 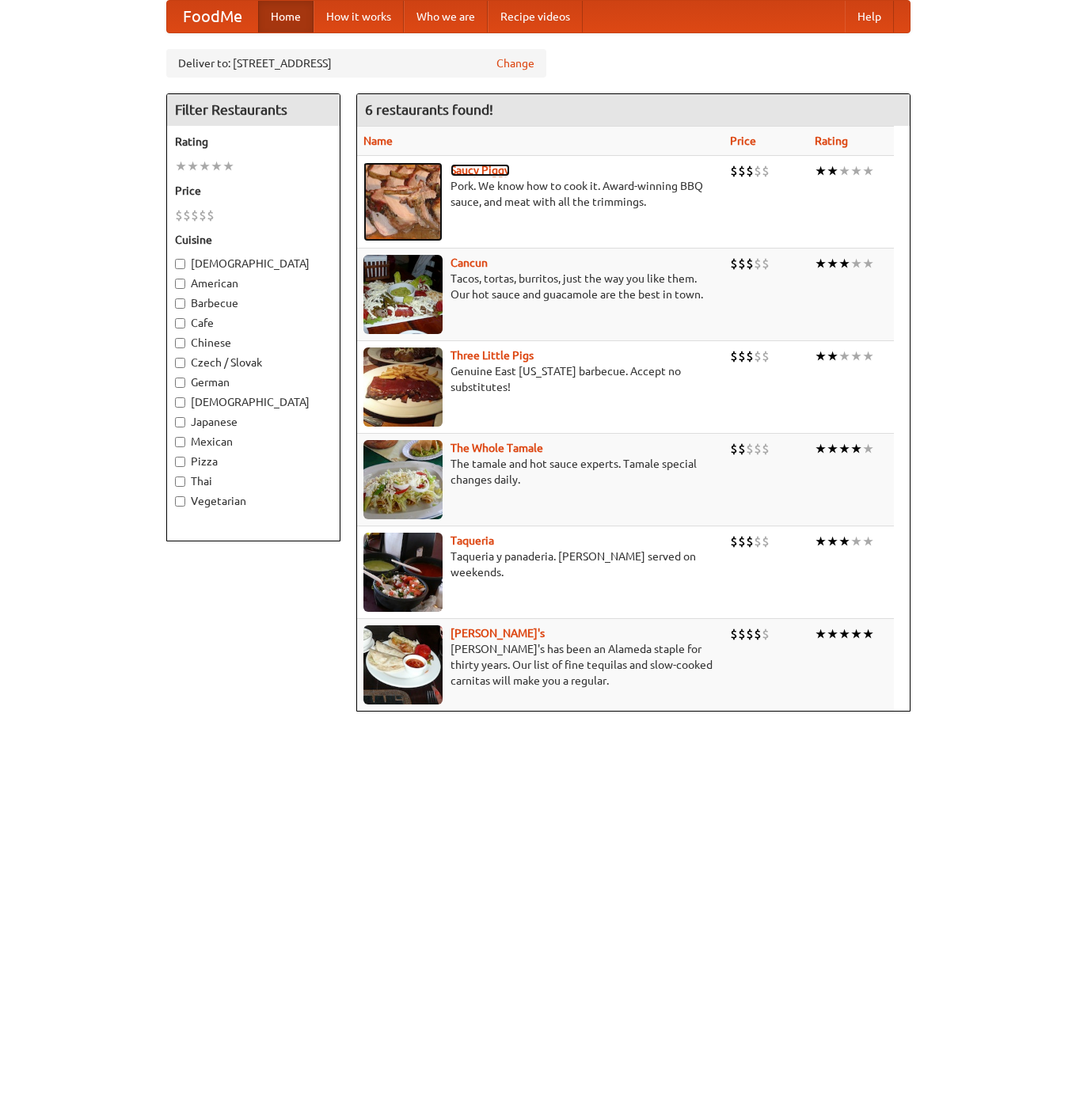 I want to click on a: Help, so click(x=869, y=17).